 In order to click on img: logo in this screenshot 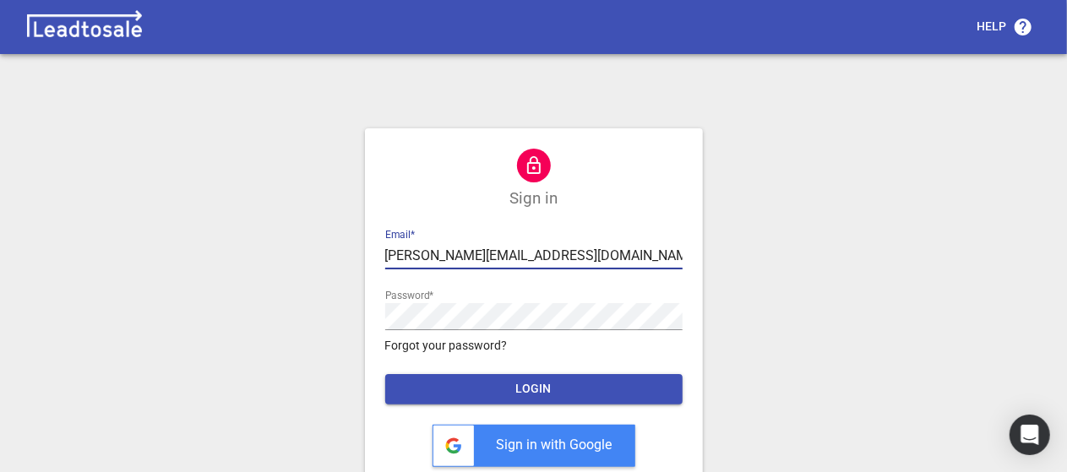, I will do `click(84, 27)`.